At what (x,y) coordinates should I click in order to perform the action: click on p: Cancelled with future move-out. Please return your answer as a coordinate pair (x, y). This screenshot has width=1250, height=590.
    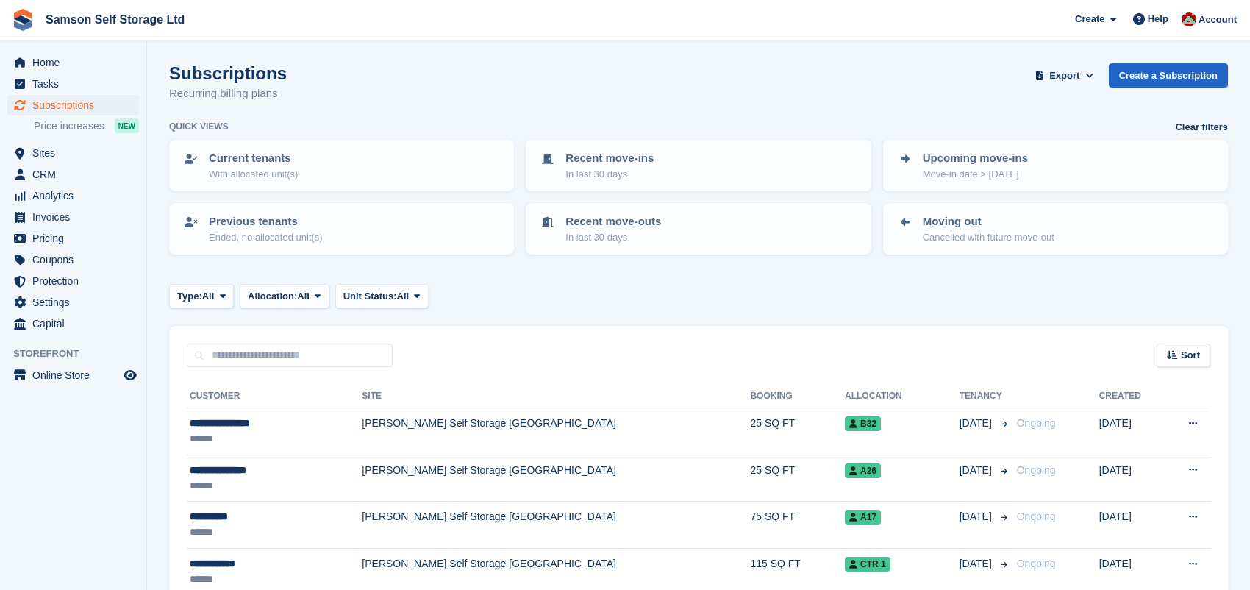
    Looking at the image, I should click on (988, 237).